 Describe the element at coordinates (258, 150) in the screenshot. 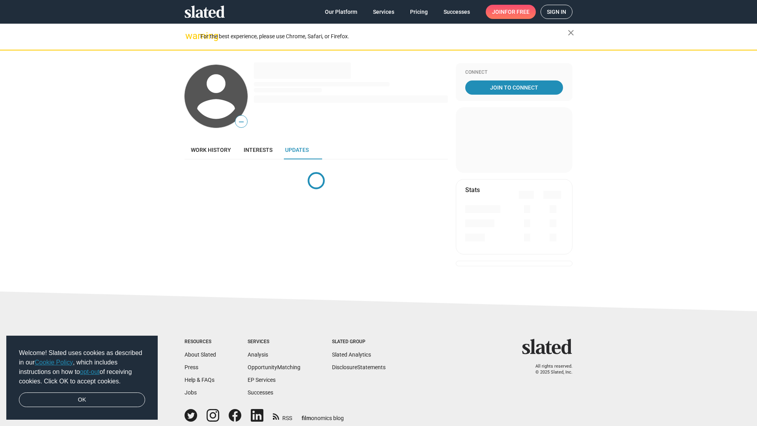

I see `span: Interests` at that location.